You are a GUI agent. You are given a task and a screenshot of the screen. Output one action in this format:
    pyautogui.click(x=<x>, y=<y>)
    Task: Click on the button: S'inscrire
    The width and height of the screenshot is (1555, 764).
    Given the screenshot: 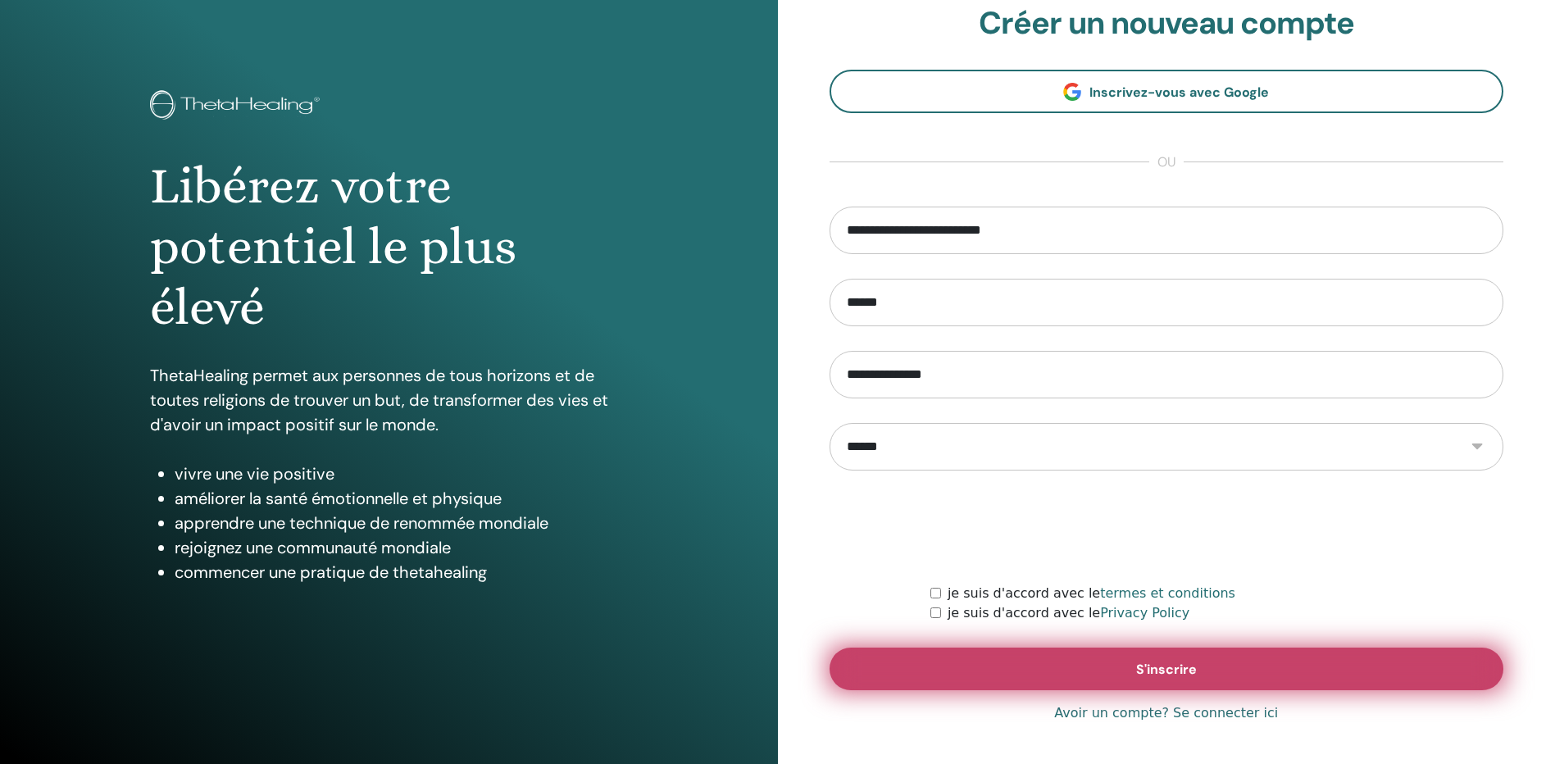 What is the action you would take?
    pyautogui.click(x=1166, y=669)
    